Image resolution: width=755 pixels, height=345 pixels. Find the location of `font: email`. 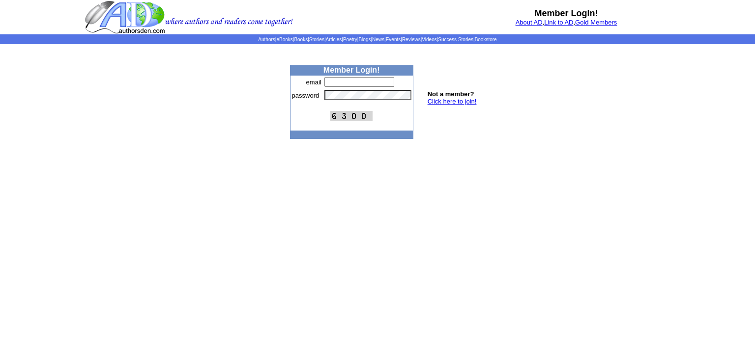

font: email is located at coordinates (313, 82).